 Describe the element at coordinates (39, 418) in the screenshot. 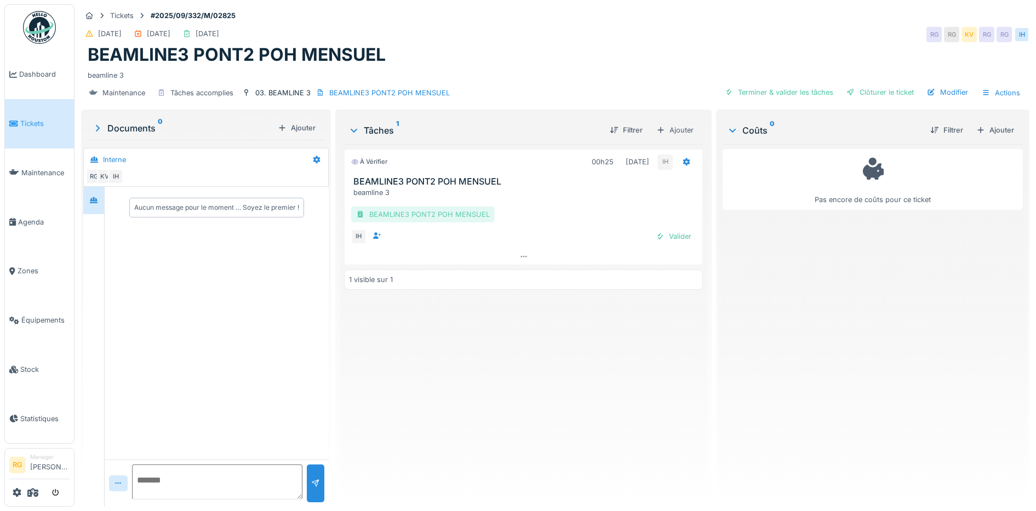

I see `a: Statistiques` at that location.